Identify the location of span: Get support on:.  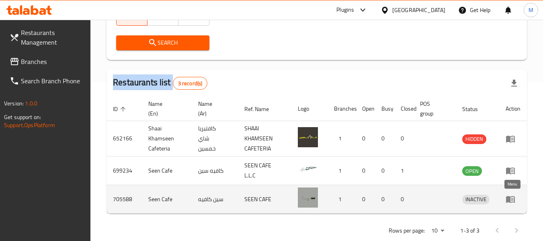
(23, 117).